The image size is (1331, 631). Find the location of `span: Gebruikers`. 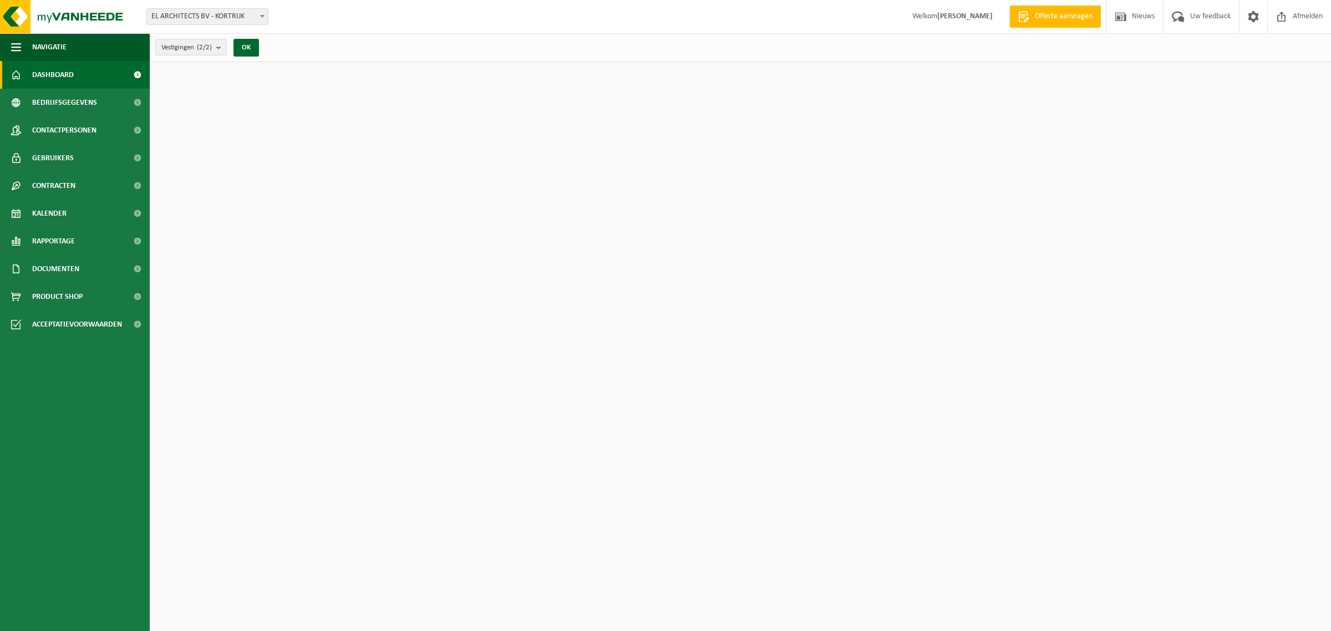

span: Gebruikers is located at coordinates (53, 158).